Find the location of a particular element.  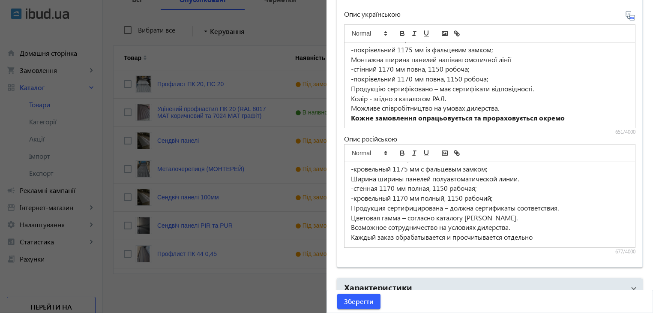

h2: Характеристики is located at coordinates (378, 287).